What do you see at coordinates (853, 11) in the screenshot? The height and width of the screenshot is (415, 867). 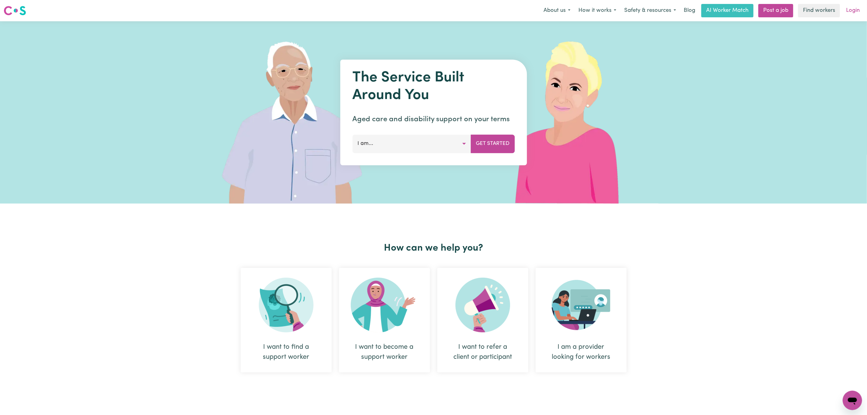 I see `a: Login` at bounding box center [853, 11].